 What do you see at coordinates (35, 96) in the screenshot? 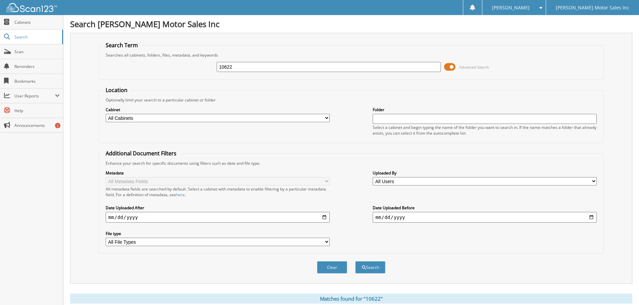
I see `span: User Reports` at bounding box center [35, 96].